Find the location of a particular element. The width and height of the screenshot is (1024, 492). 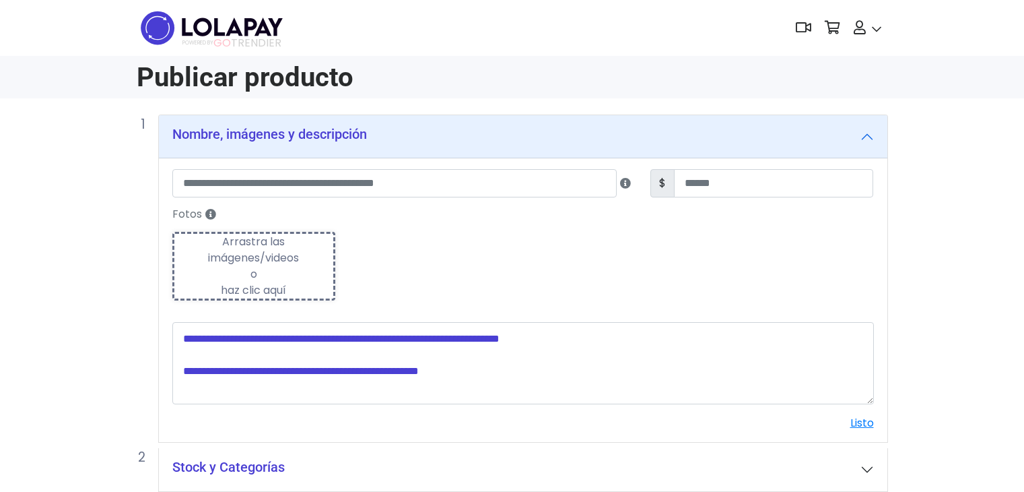

h5: Stock y Categorías is located at coordinates (228, 467).